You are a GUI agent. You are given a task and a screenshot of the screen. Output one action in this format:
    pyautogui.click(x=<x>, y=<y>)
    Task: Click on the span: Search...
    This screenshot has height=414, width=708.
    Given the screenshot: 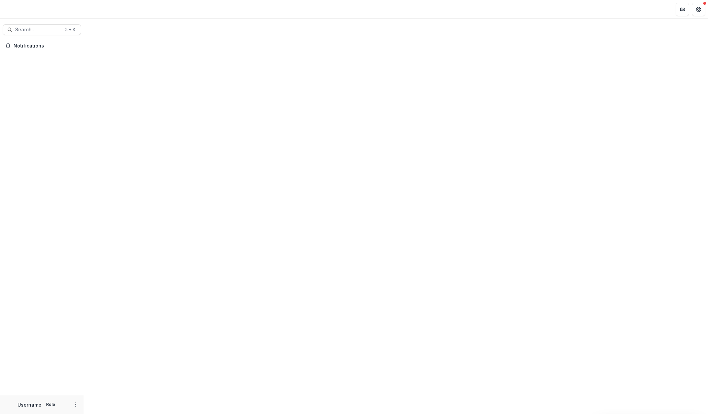 What is the action you would take?
    pyautogui.click(x=38, y=30)
    